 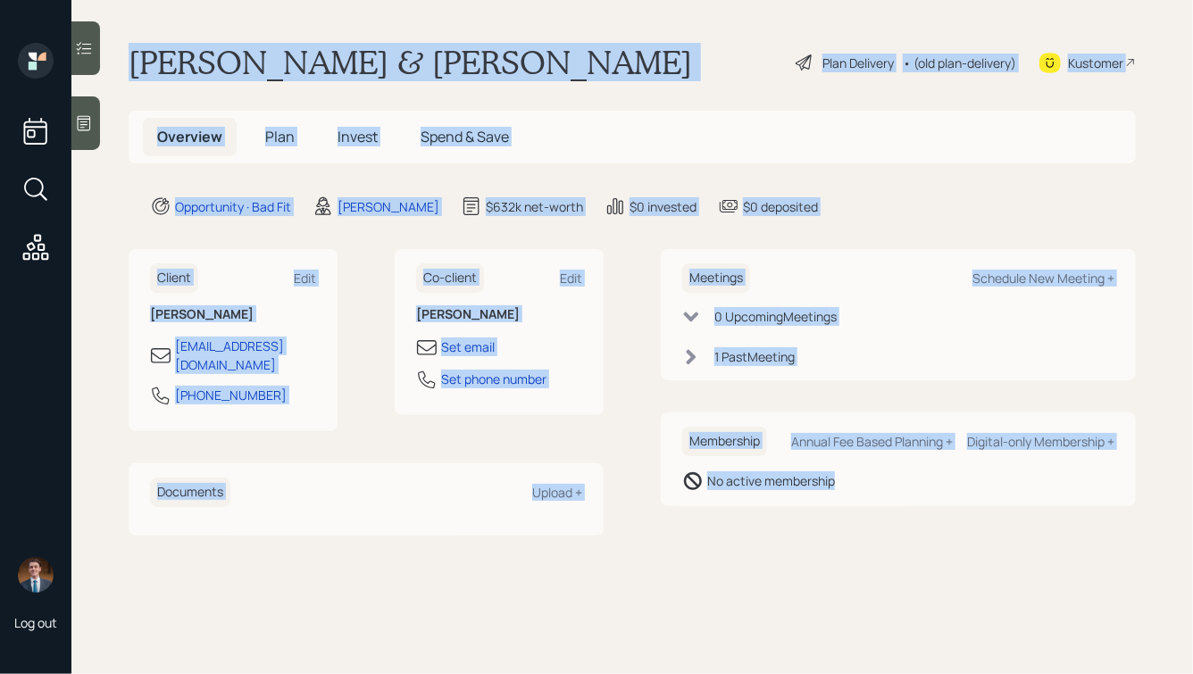 I want to click on h6: Documents, so click(x=190, y=492).